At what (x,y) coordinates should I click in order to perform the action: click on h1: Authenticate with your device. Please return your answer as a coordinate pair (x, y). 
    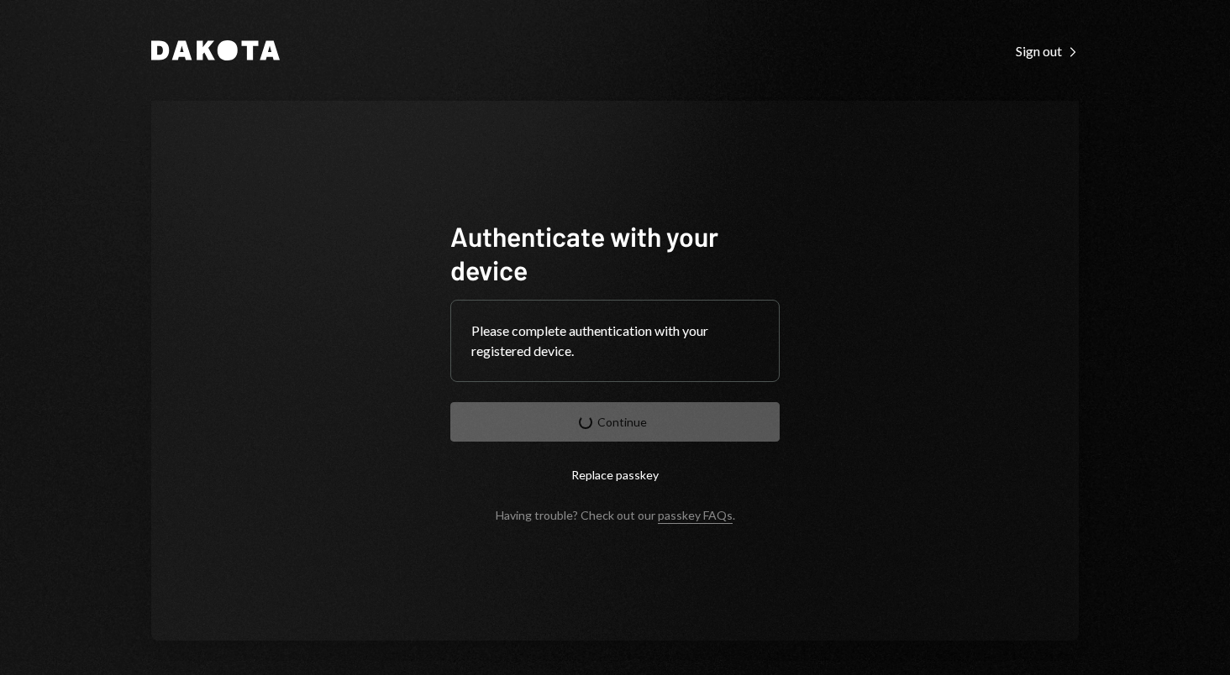
    Looking at the image, I should click on (615, 253).